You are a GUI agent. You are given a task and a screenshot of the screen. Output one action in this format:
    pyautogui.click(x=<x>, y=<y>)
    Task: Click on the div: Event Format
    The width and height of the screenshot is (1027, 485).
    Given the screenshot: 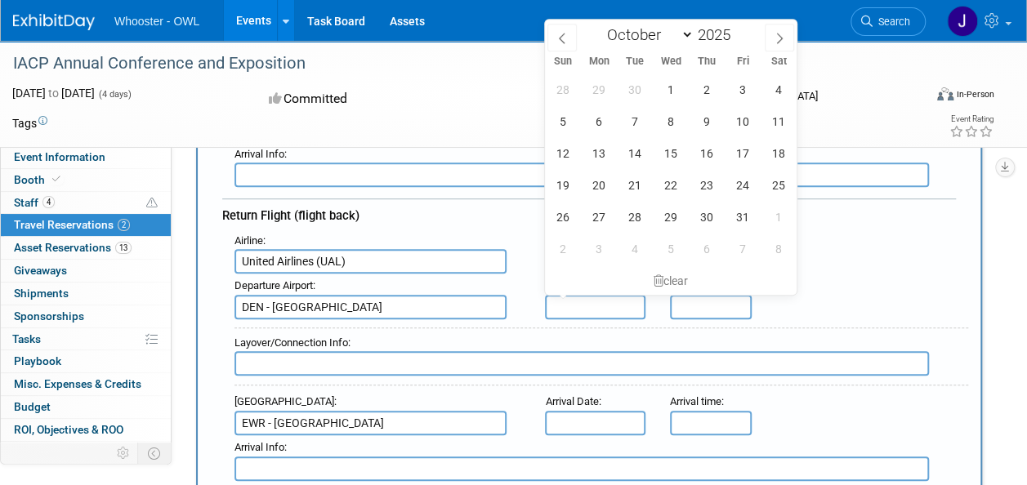 What is the action you would take?
    pyautogui.click(x=922, y=97)
    